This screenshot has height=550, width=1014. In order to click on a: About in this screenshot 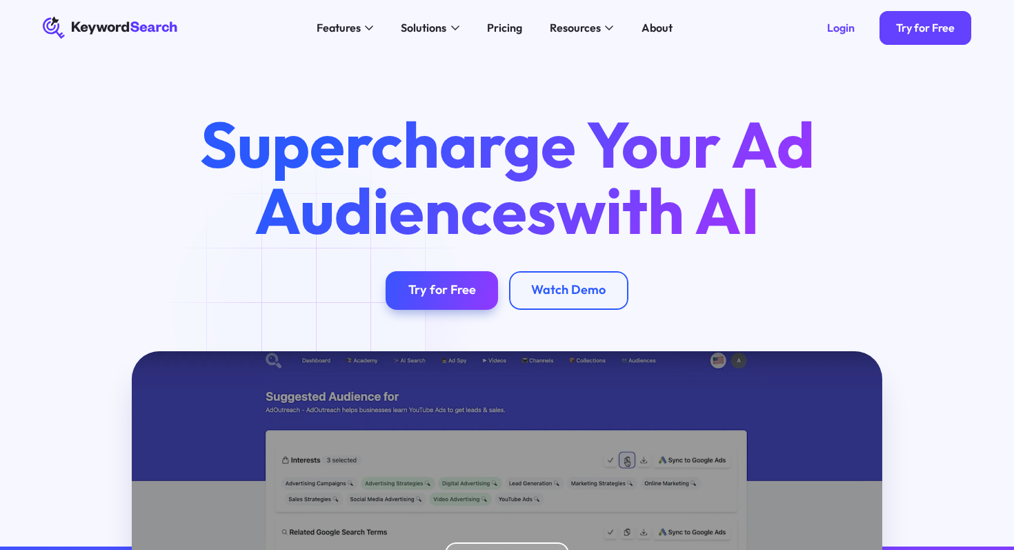, I will do `click(657, 28)`.